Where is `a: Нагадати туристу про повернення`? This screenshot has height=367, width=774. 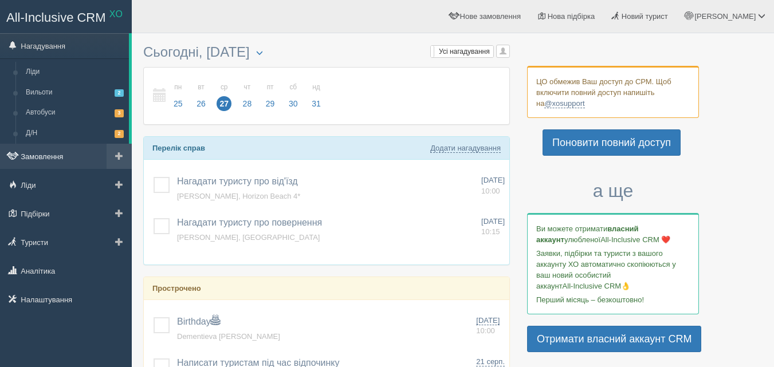 a: Нагадати туристу про повернення is located at coordinates (249, 222).